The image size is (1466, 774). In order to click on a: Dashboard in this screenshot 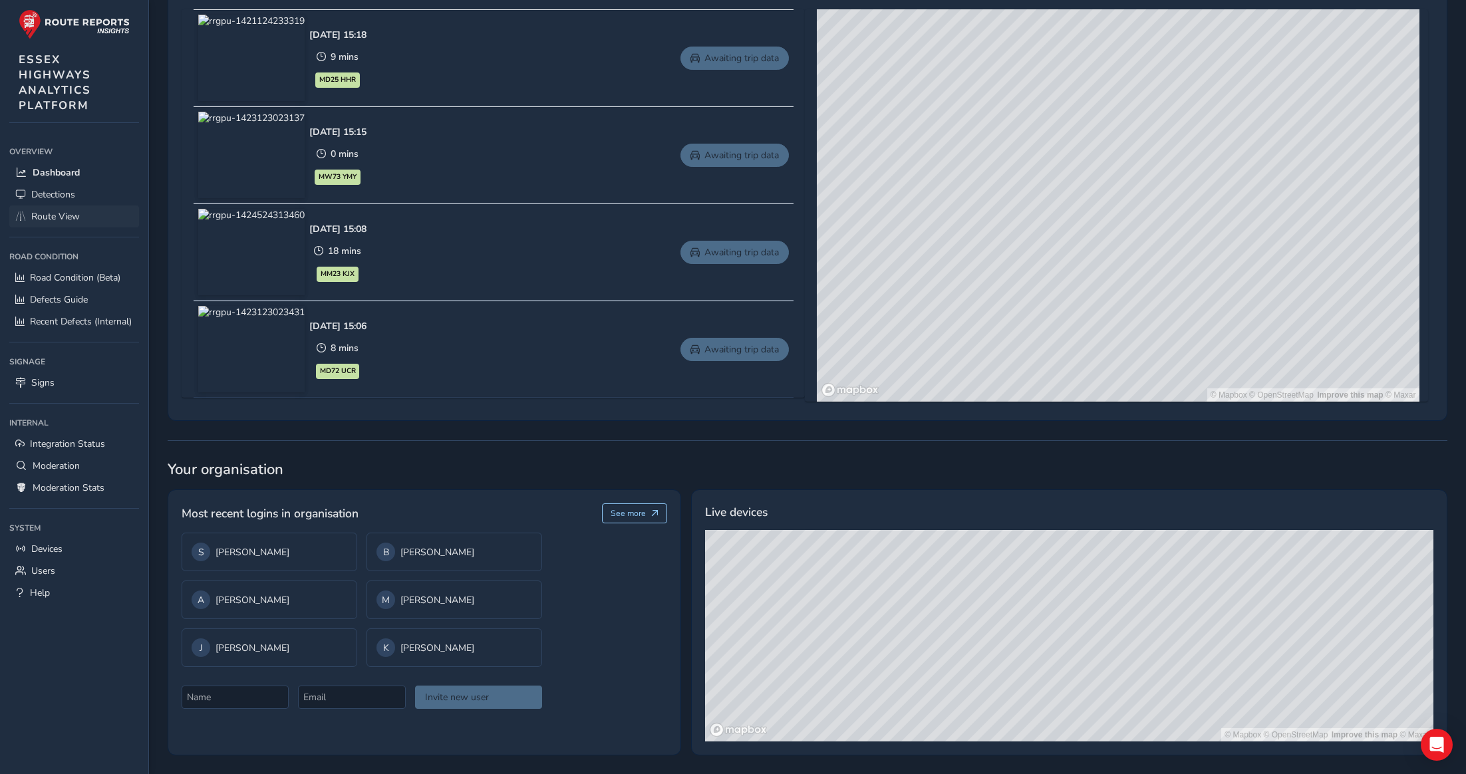, I will do `click(74, 172)`.